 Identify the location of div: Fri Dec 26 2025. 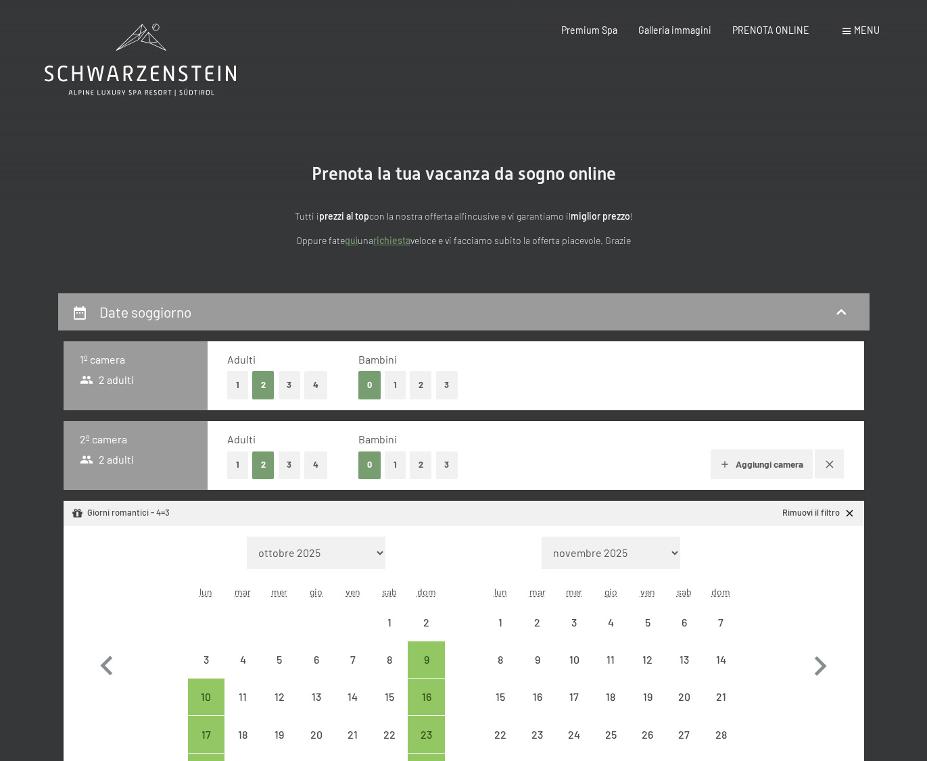
(647, 734).